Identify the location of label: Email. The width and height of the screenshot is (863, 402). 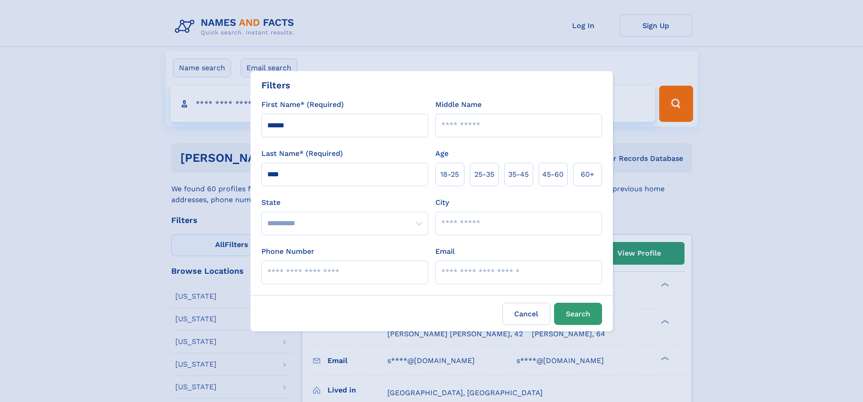
(445, 251).